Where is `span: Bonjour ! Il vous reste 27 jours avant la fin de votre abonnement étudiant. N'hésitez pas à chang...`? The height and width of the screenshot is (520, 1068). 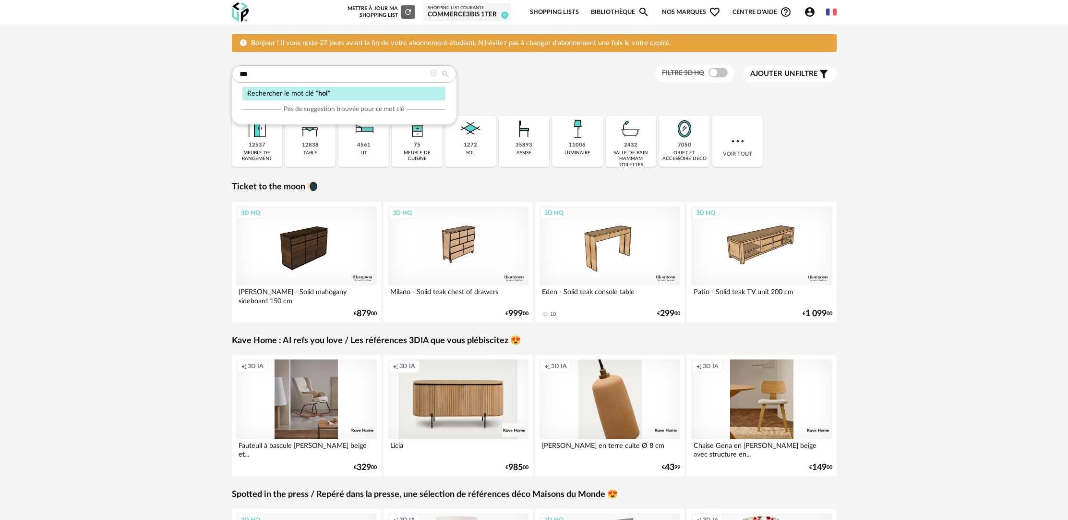 span: Bonjour ! Il vous reste 27 jours avant la fin de votre abonnement étudiant. N'hésitez pas à chang... is located at coordinates (461, 43).